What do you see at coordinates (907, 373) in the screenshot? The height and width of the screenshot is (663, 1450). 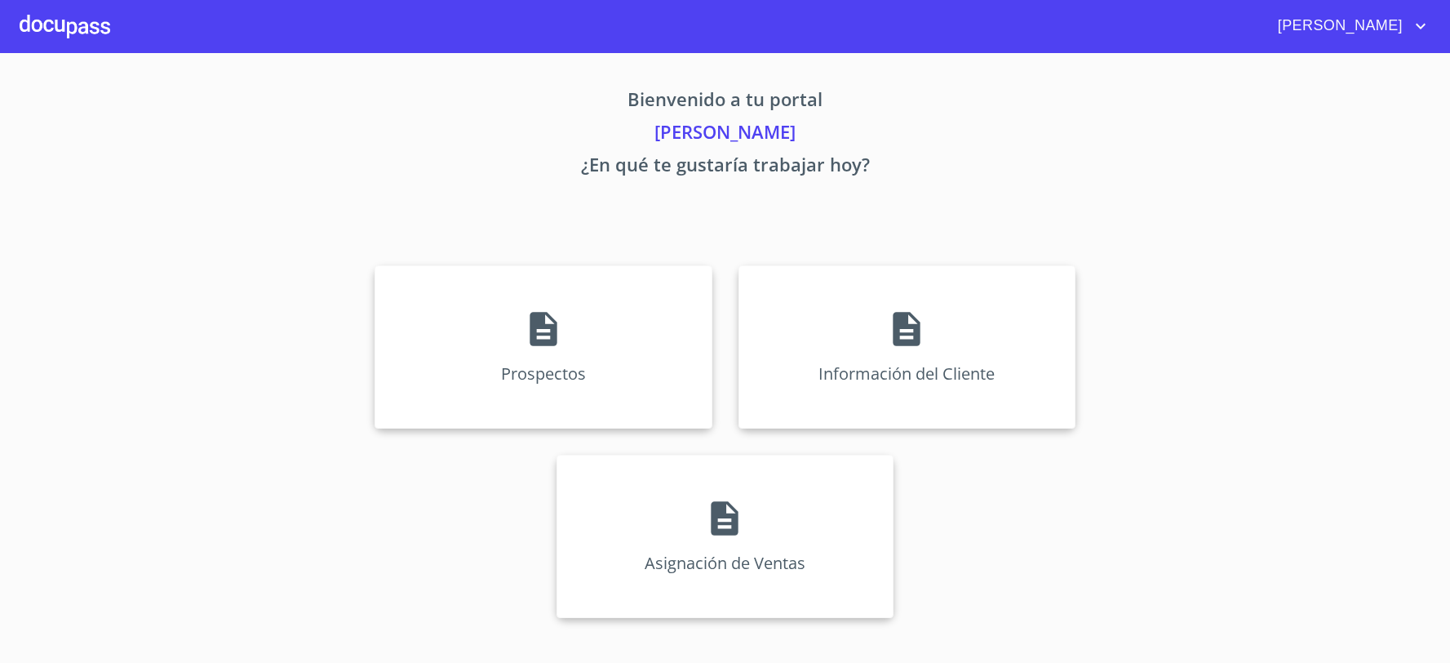 I see `p: Información del Cliente` at bounding box center [907, 373].